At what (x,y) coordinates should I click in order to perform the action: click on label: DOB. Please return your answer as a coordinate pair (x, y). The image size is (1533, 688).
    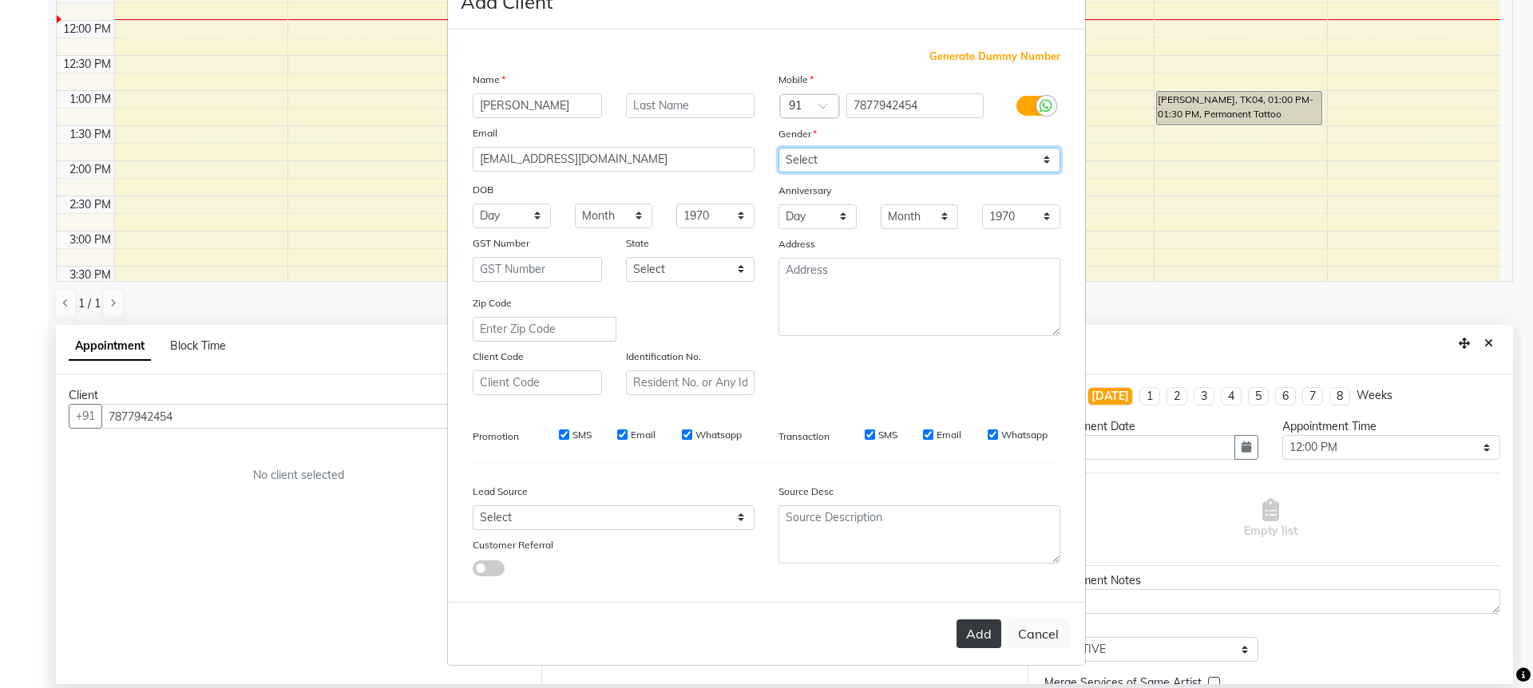
    Looking at the image, I should click on (483, 190).